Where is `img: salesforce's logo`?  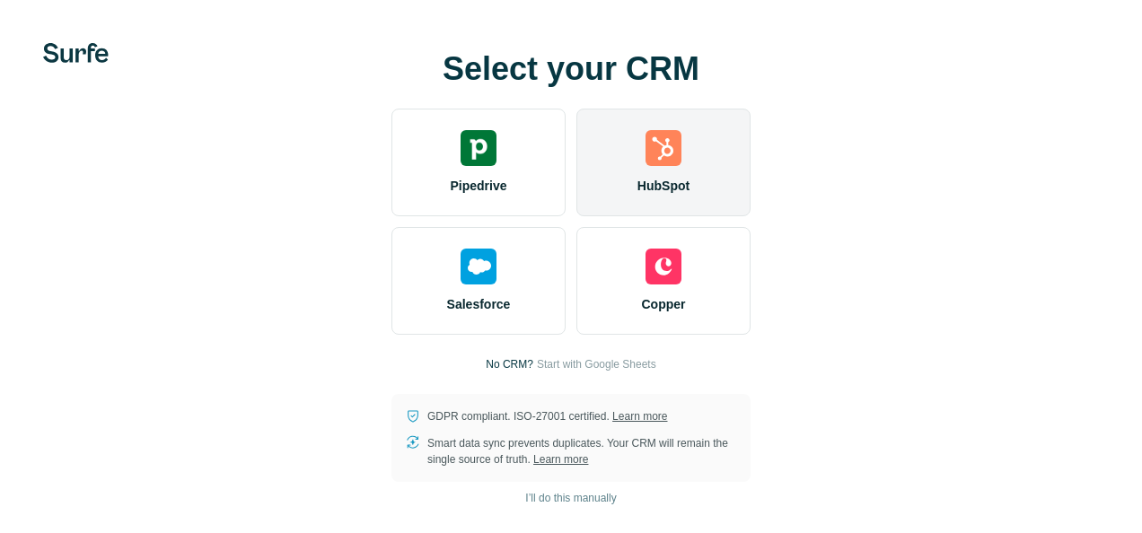 img: salesforce's logo is located at coordinates (478, 267).